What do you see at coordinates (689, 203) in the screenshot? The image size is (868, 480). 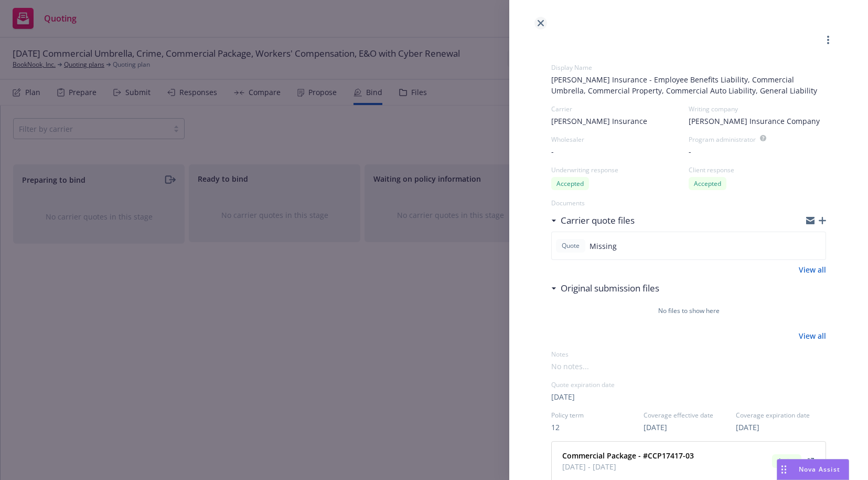 I see `div: Documents` at bounding box center [689, 203].